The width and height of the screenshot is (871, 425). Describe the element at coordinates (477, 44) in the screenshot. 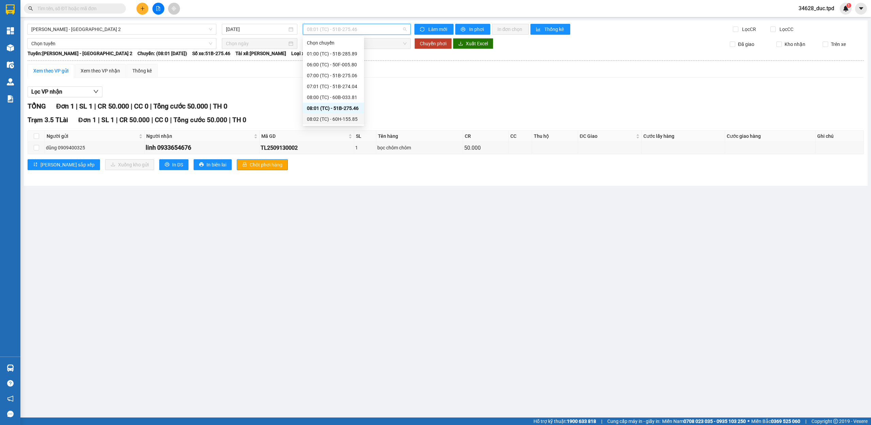

I see `span: Xuất Excel` at that location.